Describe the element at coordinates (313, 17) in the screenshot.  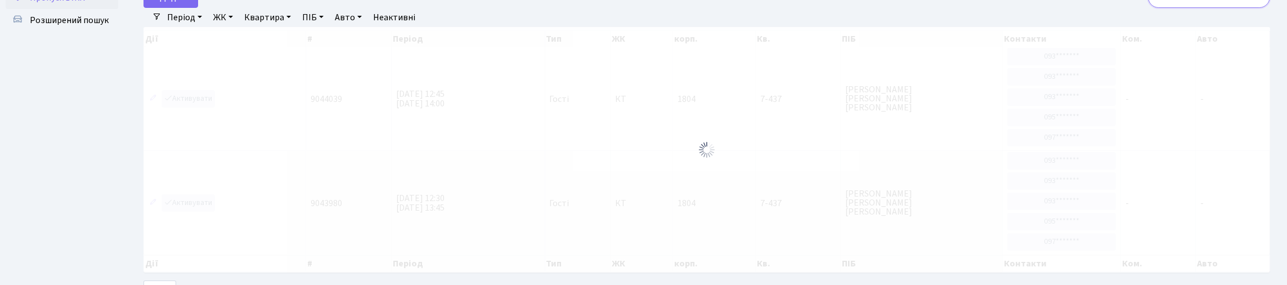
I see `a: ПІБ` at that location.